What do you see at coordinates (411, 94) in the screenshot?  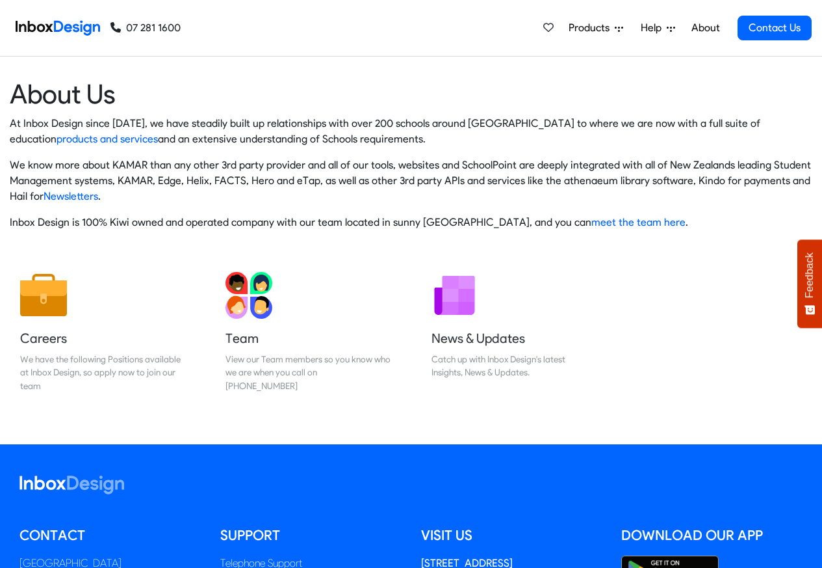 I see `heading: About Us` at bounding box center [411, 94].